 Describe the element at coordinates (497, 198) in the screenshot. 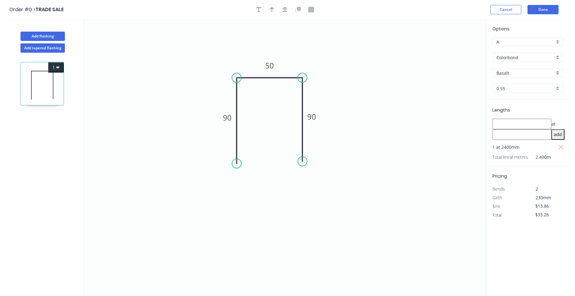

I see `span: Girth` at that location.